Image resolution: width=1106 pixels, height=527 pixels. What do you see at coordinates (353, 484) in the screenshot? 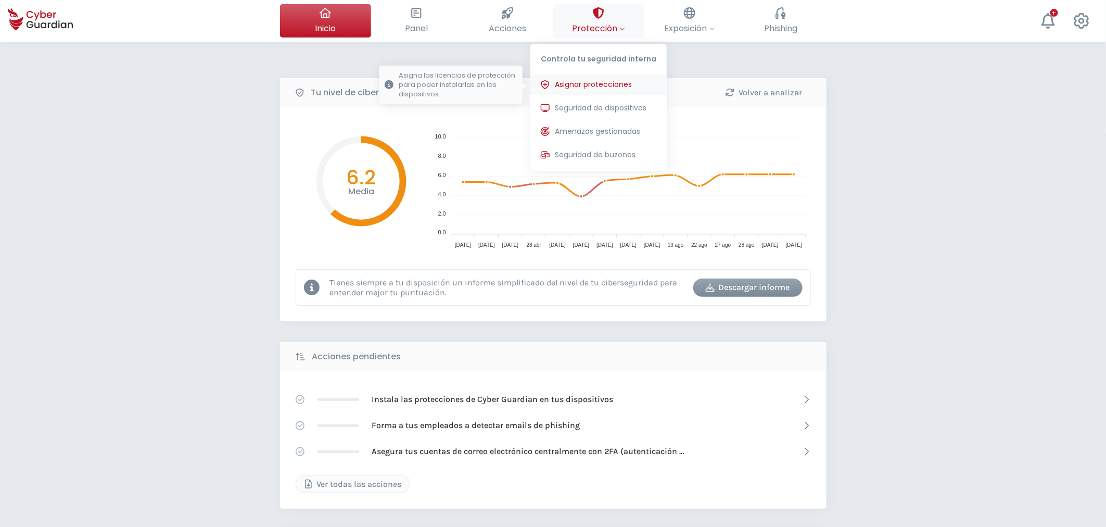
I see `div: Ver todas las acciones` at bounding box center [353, 484].